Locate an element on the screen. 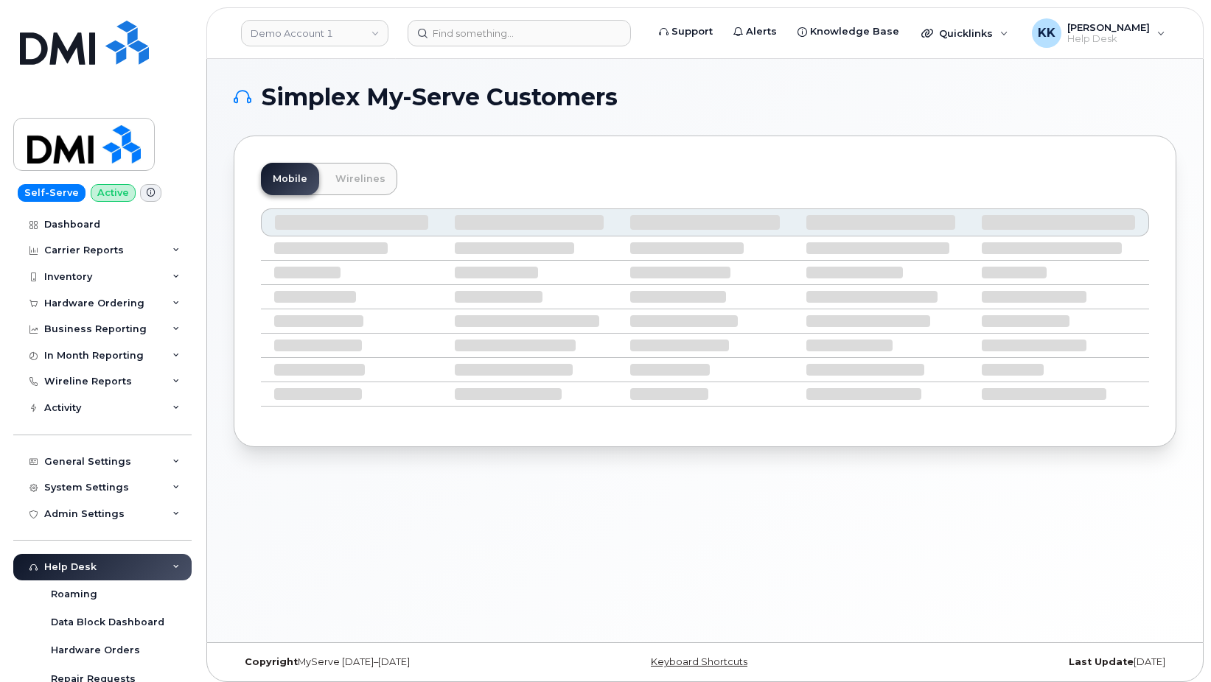  a: Mobile is located at coordinates (290, 179).